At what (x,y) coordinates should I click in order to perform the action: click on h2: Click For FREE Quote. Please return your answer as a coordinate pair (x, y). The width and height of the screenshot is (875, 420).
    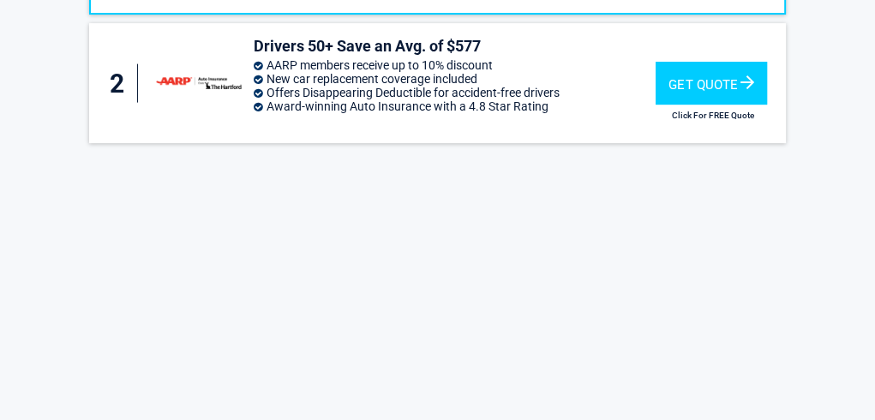
    Looking at the image, I should click on (713, 115).